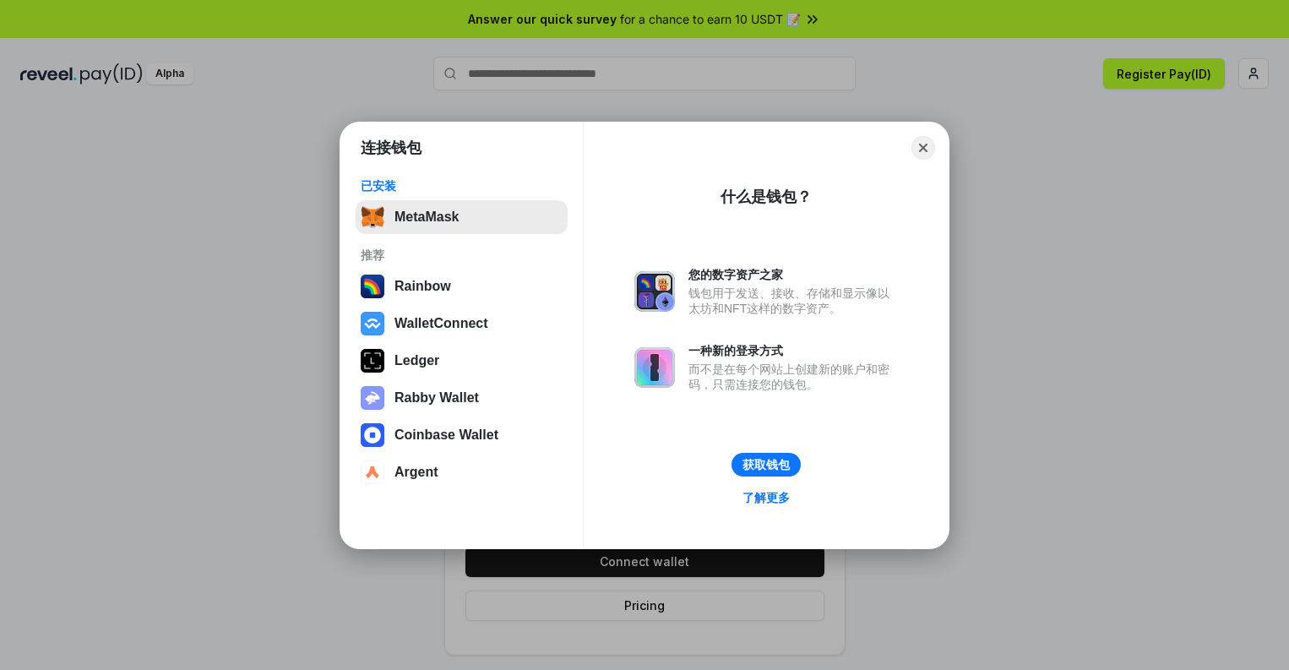  I want to click on a: 了解更多, so click(766, 498).